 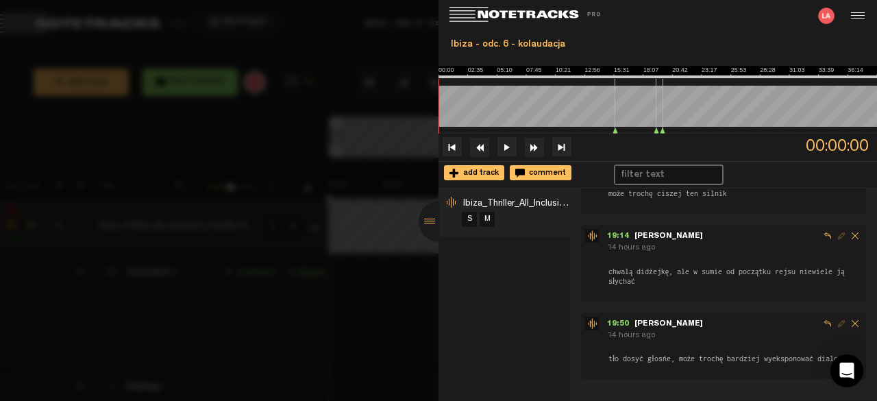 I want to click on span: comment, so click(x=545, y=173).